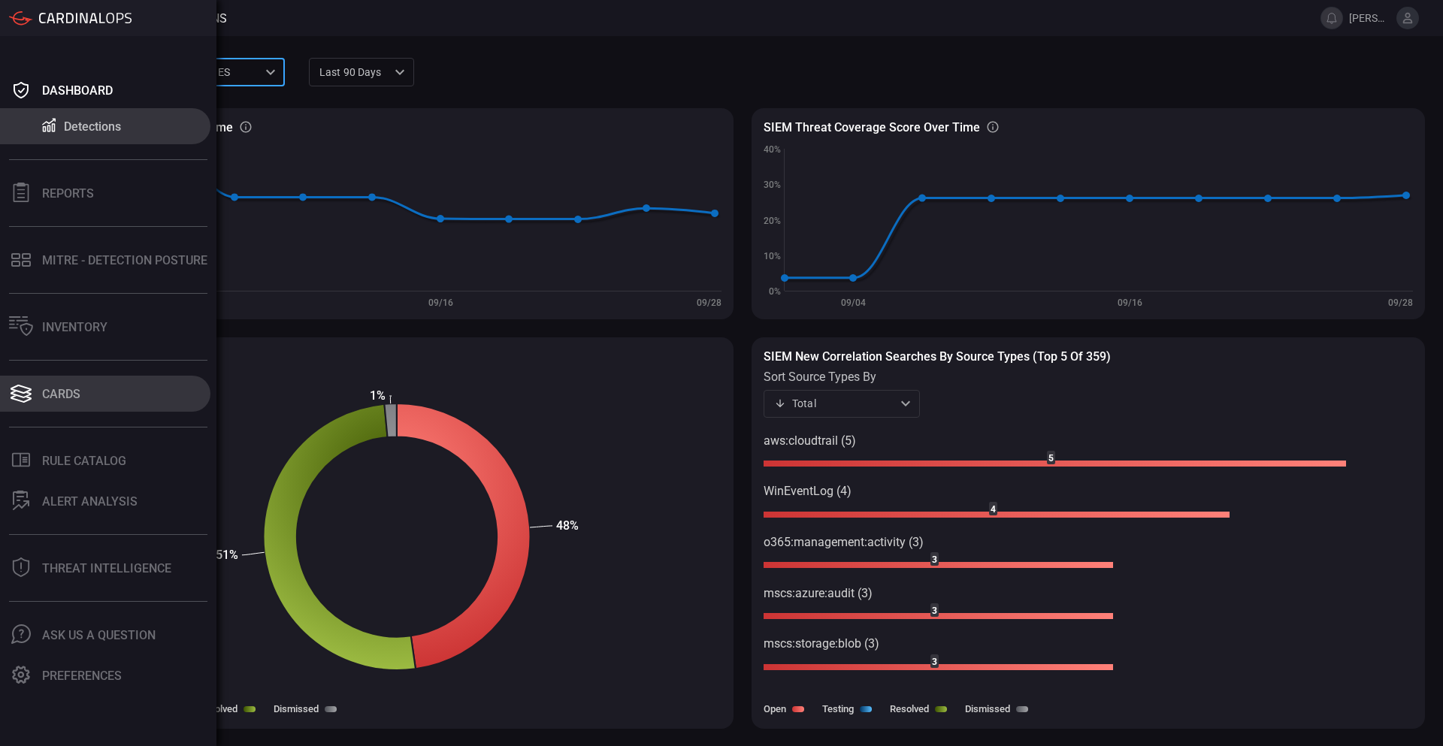  I want to click on p: Last 90 days, so click(355, 72).